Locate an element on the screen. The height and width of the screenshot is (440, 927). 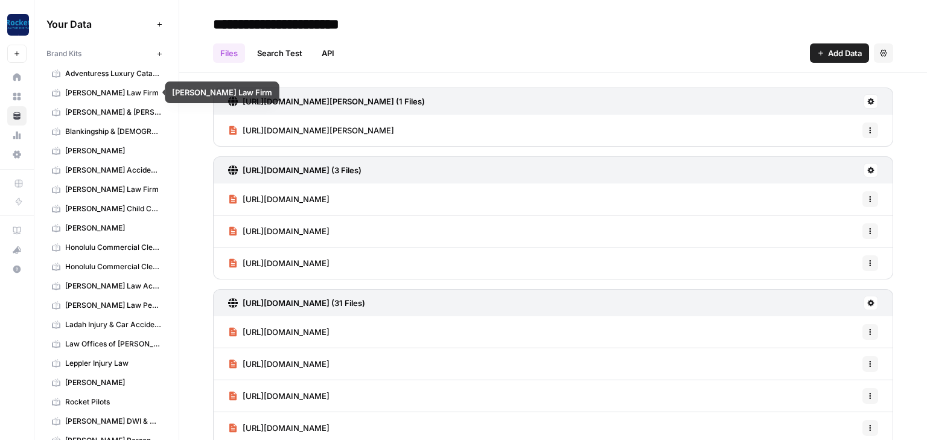
a: Usage is located at coordinates (17, 135).